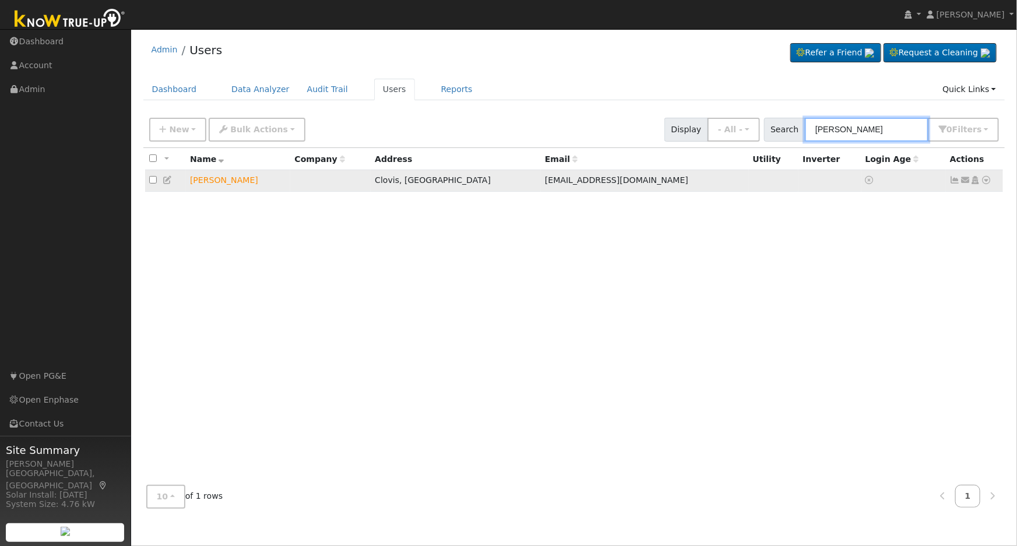 The image size is (1017, 546). Describe the element at coordinates (256, 129) in the screenshot. I see `button: Bulk Actions` at that location.